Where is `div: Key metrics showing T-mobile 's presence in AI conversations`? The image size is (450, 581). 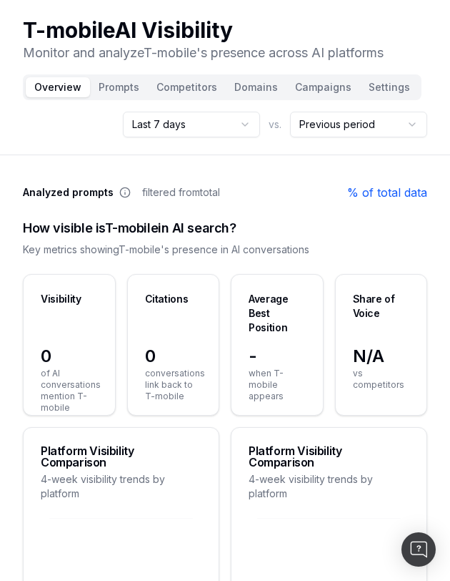
div: Key metrics showing T-mobile 's presence in AI conversations is located at coordinates (225, 250).